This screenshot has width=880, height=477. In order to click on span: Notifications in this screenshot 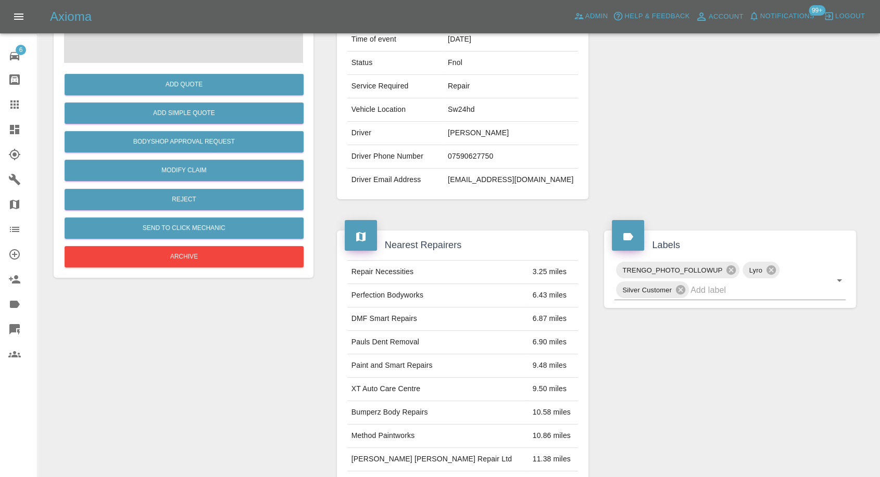, I will do `click(787, 16)`.